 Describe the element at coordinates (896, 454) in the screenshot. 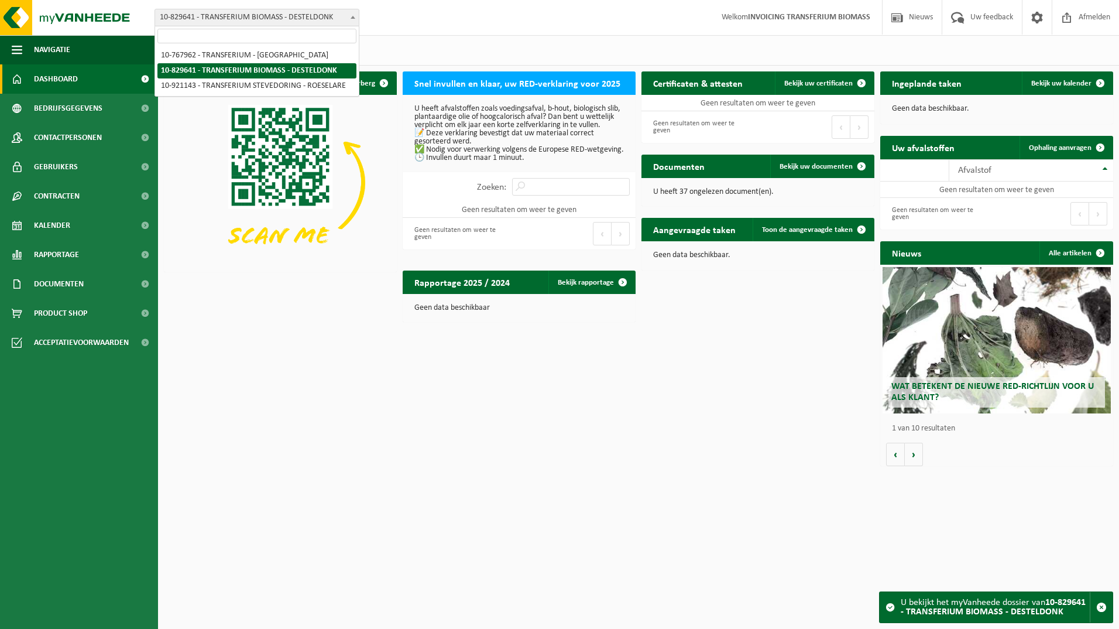

I see `button: Vorige` at that location.